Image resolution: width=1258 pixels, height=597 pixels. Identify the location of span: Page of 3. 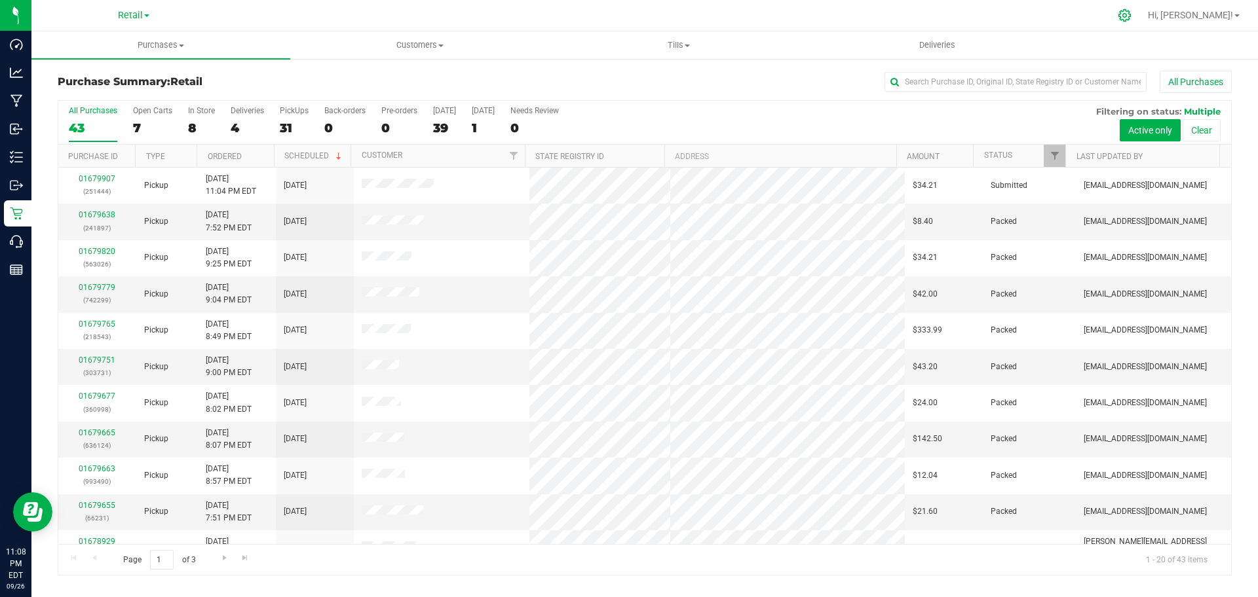
(159, 560).